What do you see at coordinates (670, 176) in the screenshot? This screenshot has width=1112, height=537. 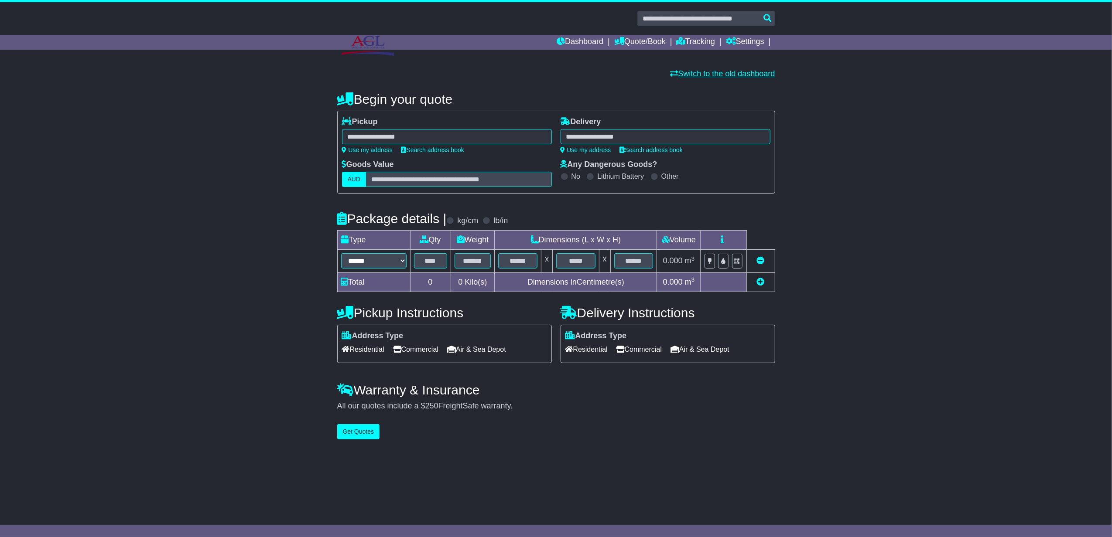 I see `label: Other` at bounding box center [670, 176].